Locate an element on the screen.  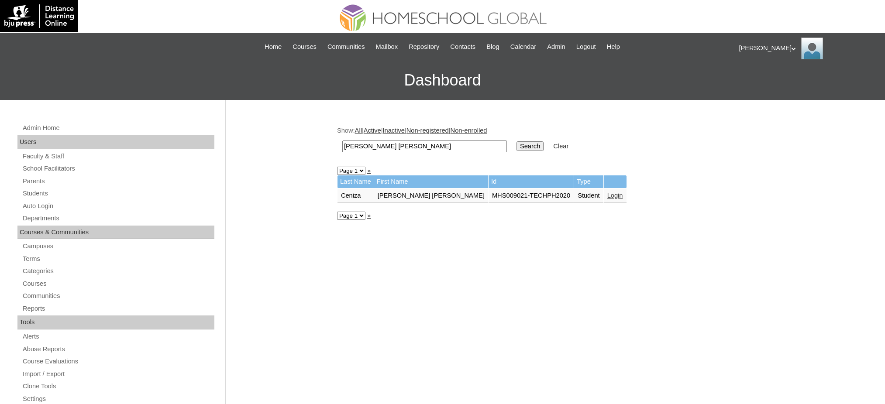
a: Admin is located at coordinates (556, 47).